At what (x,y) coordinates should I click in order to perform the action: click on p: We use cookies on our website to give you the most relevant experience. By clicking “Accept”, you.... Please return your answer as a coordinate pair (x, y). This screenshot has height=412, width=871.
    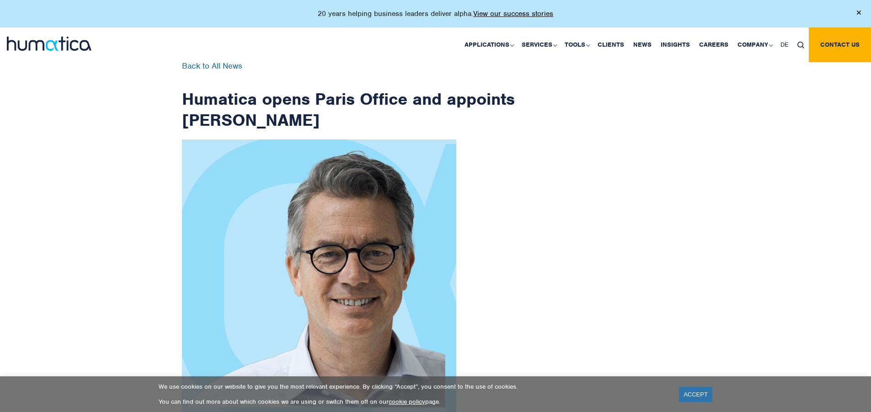
    Looking at the image, I should click on (413, 386).